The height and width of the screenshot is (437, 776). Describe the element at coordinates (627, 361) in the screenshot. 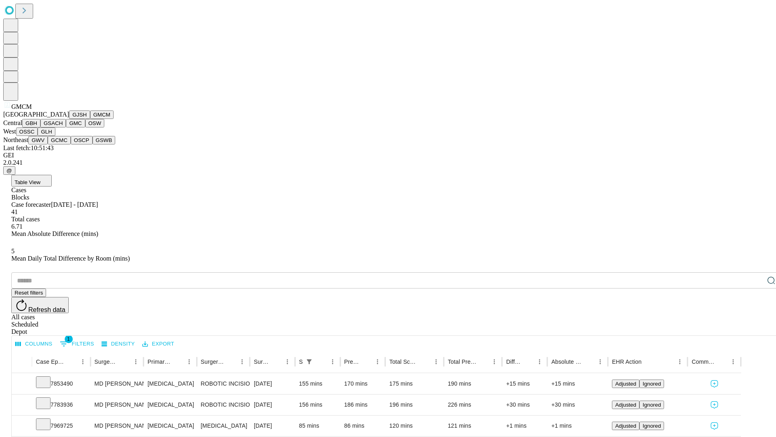

I see `div: EHR Action` at that location.